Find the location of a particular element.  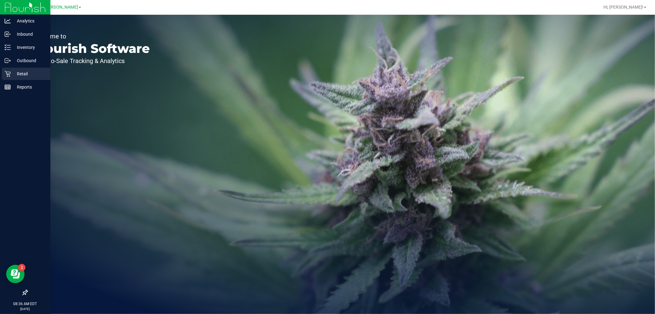

p: Flourish Software is located at coordinates (92, 49).